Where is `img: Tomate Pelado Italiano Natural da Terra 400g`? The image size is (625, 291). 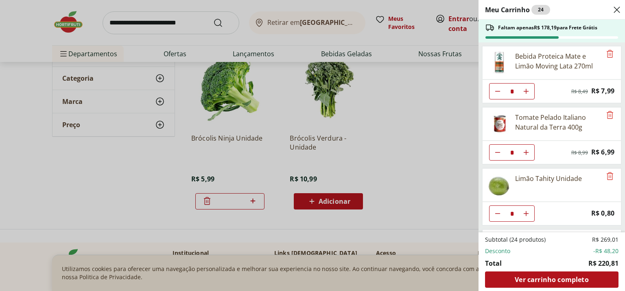 img: Tomate Pelado Italiano Natural da Terra 400g is located at coordinates (499, 124).